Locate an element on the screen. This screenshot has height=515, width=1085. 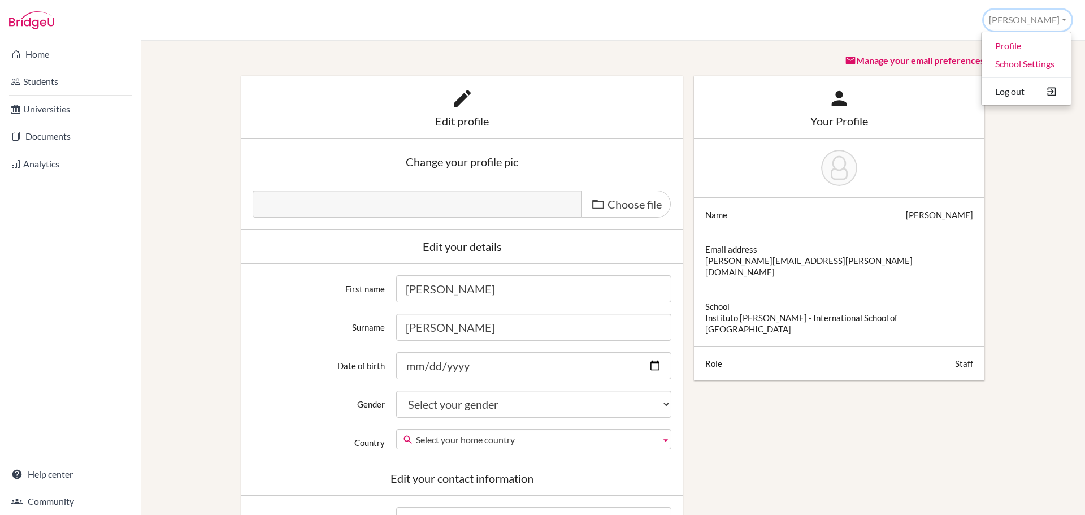
span: Select your home country is located at coordinates (536, 440).